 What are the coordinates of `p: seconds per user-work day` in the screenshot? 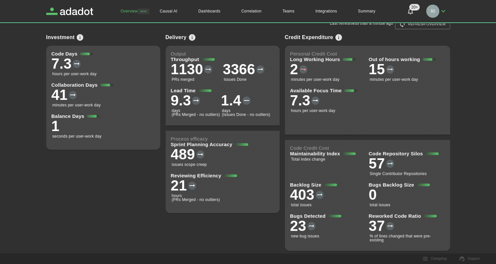 It's located at (77, 136).